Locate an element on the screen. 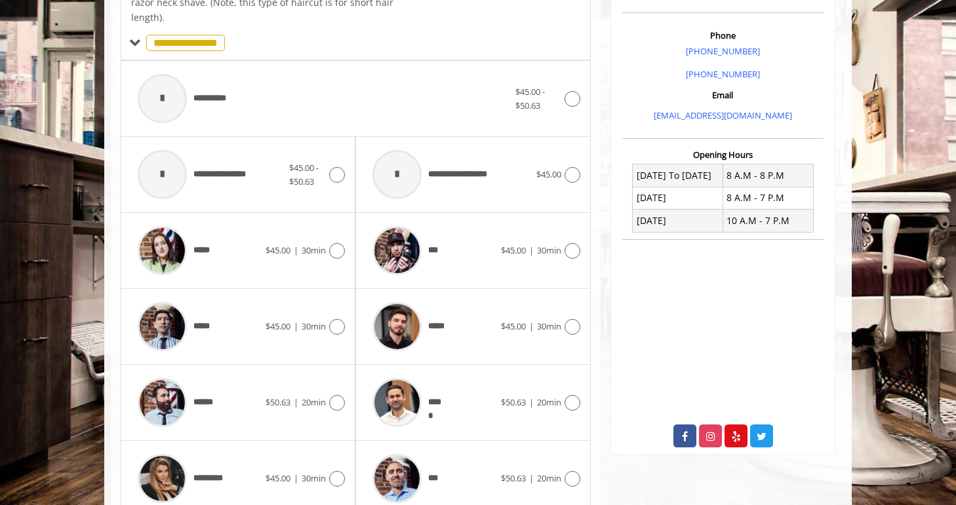 Image resolution: width=956 pixels, height=505 pixels. td: 10 A.M - 7 P.M is located at coordinates (768, 221).